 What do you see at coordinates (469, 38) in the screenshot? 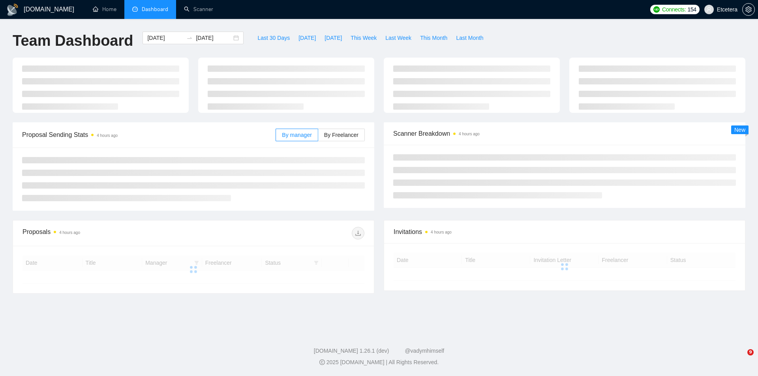
I see `button: Last Month` at bounding box center [469, 38].